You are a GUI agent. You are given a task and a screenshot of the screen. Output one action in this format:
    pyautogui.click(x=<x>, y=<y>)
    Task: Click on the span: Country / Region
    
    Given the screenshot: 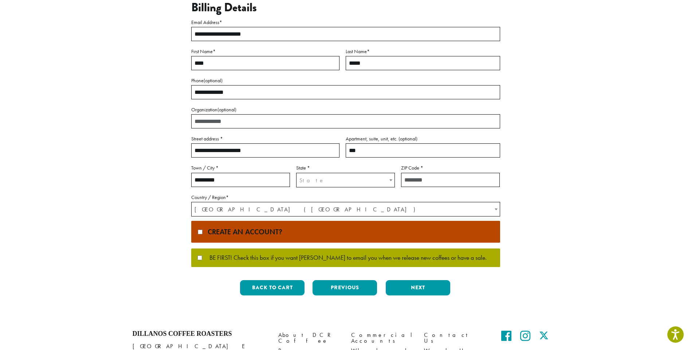 What is the action you would take?
    pyautogui.click(x=346, y=209)
    